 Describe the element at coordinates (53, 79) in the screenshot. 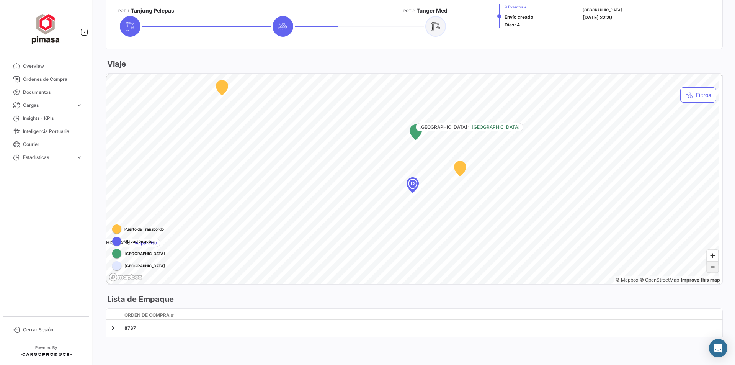

I see `span: Órdenes de Compra` at that location.